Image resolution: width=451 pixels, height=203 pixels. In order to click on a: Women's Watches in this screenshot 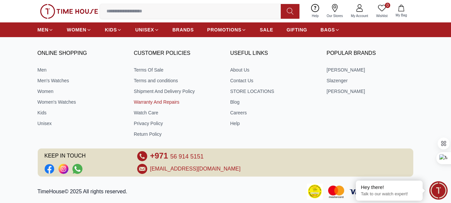, I will do `click(81, 102)`.